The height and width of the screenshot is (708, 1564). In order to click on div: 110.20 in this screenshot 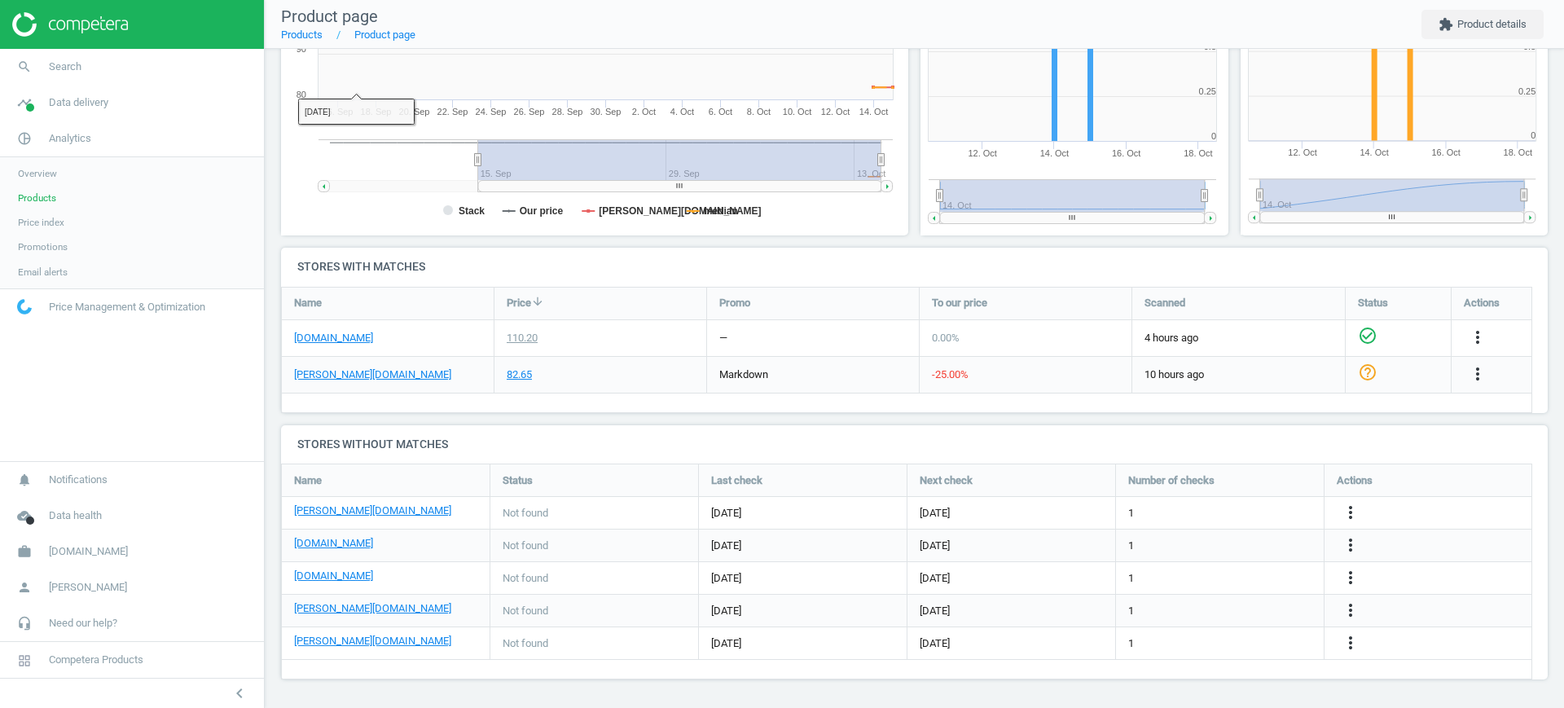, I will do `click(522, 338)`.